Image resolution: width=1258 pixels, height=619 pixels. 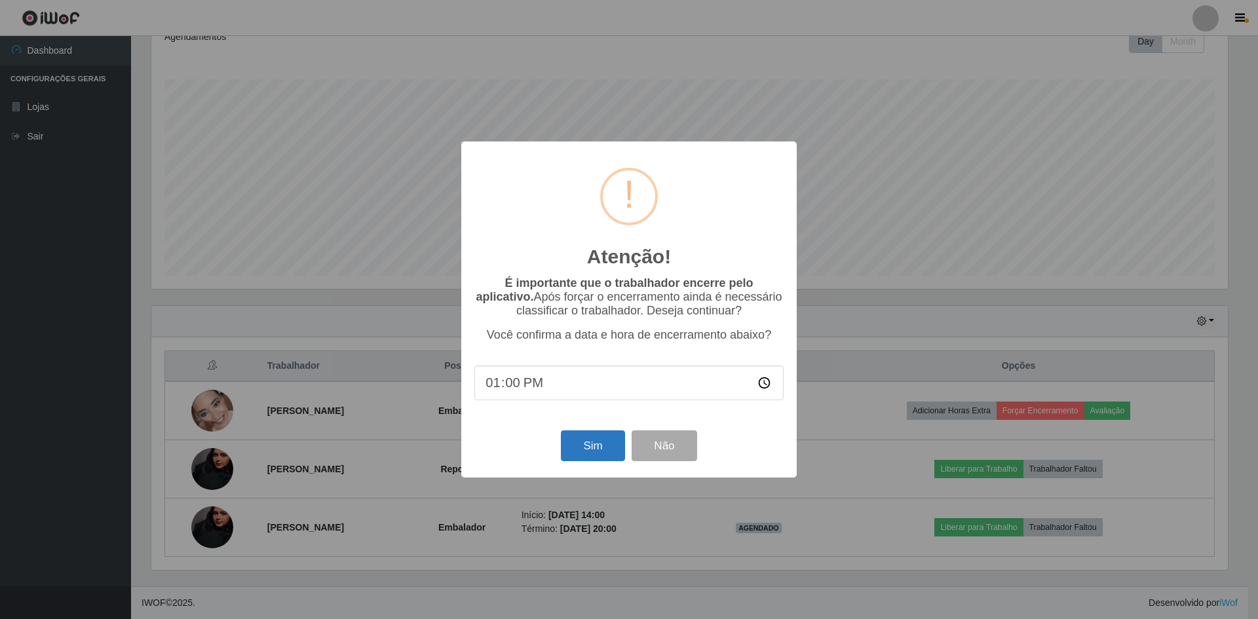 I want to click on p: Você confirma a data e hora de encerramento abaixo?, so click(x=629, y=335).